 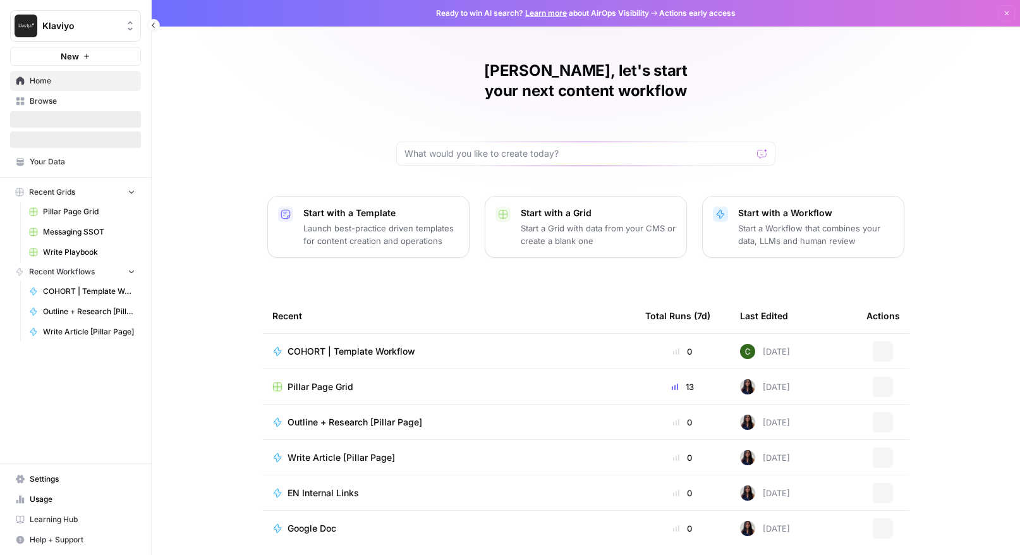 I want to click on a: EN Internal Links, so click(x=449, y=493).